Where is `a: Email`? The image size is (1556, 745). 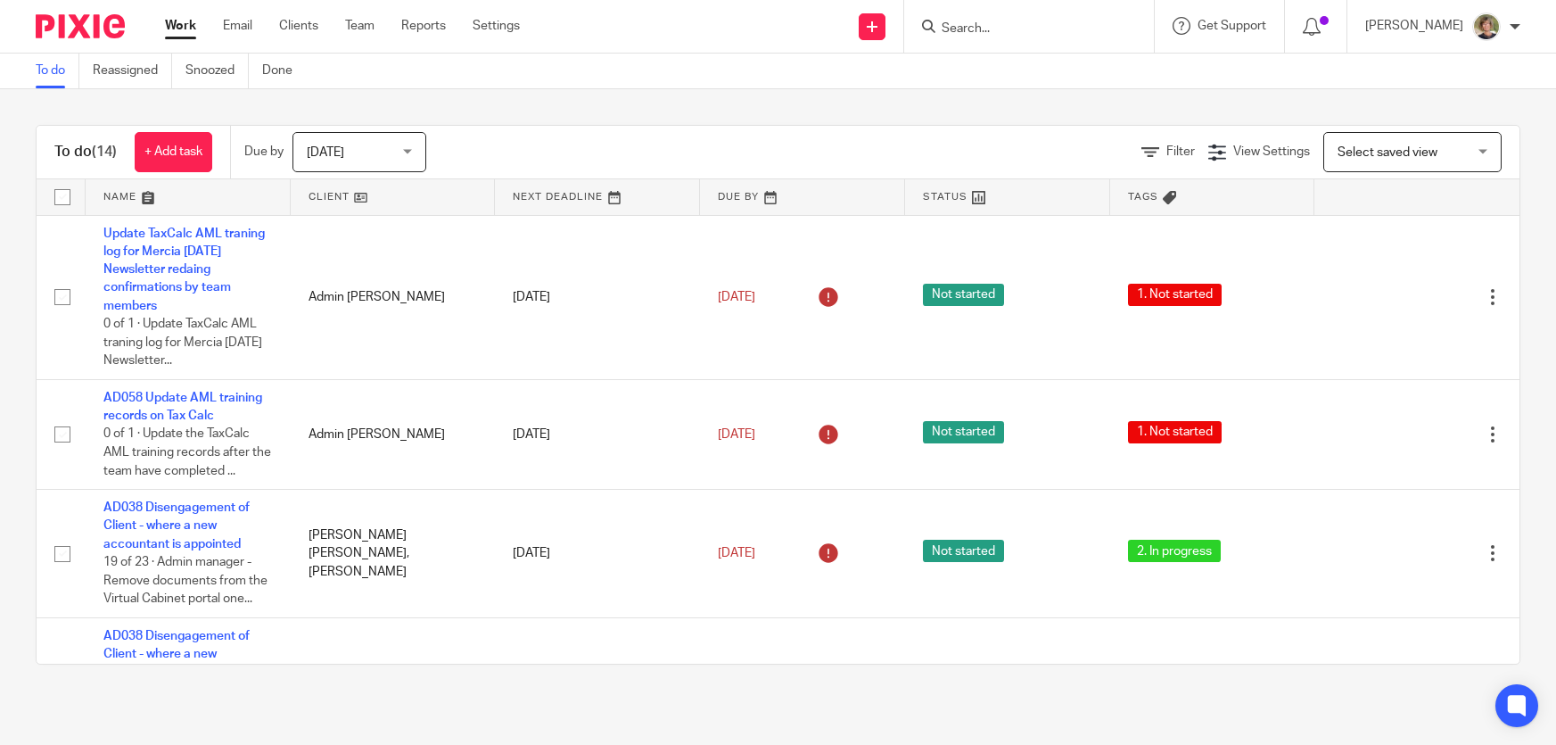
a: Email is located at coordinates (237, 26).